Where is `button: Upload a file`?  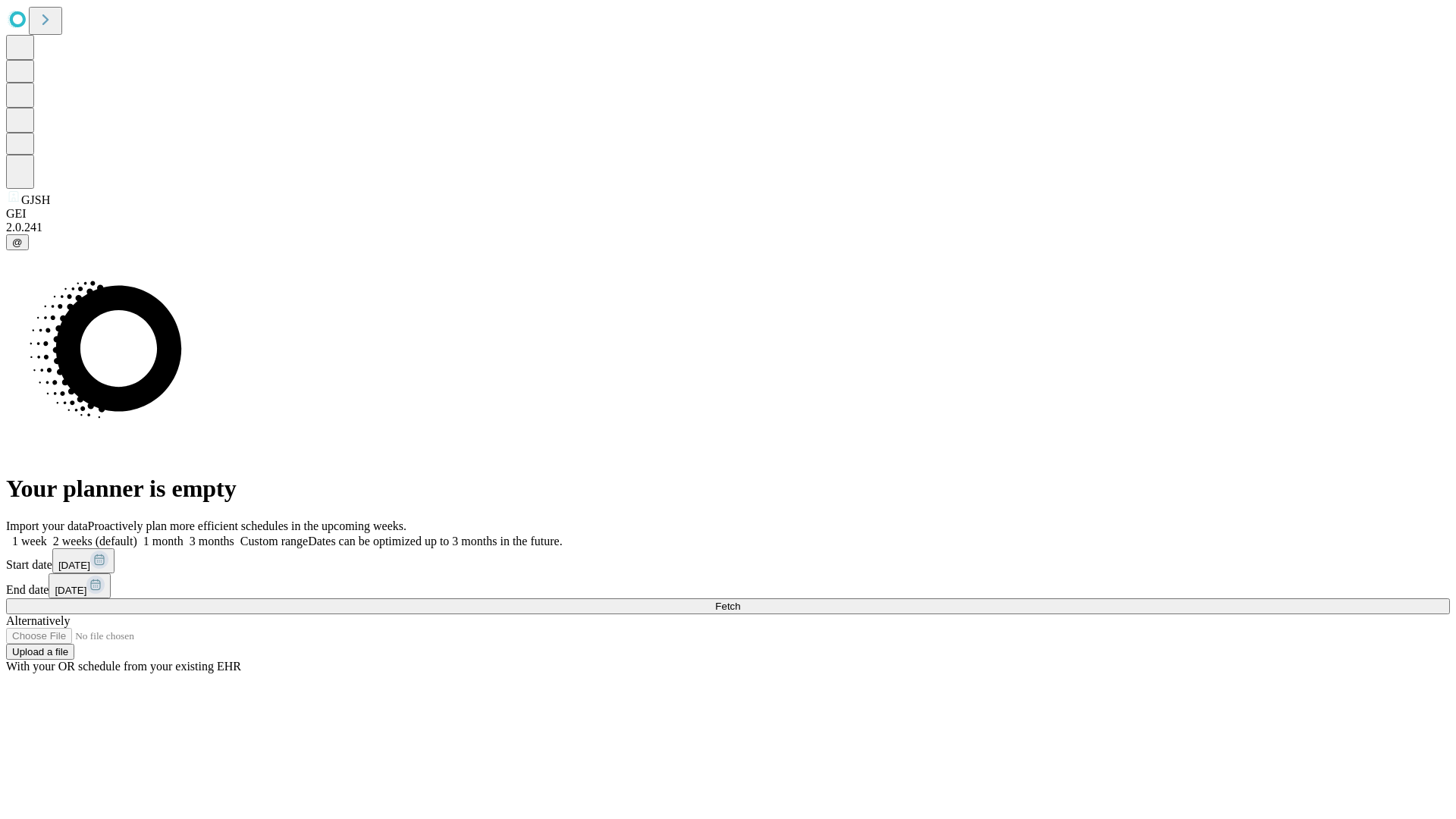 button: Upload a file is located at coordinates (40, 651).